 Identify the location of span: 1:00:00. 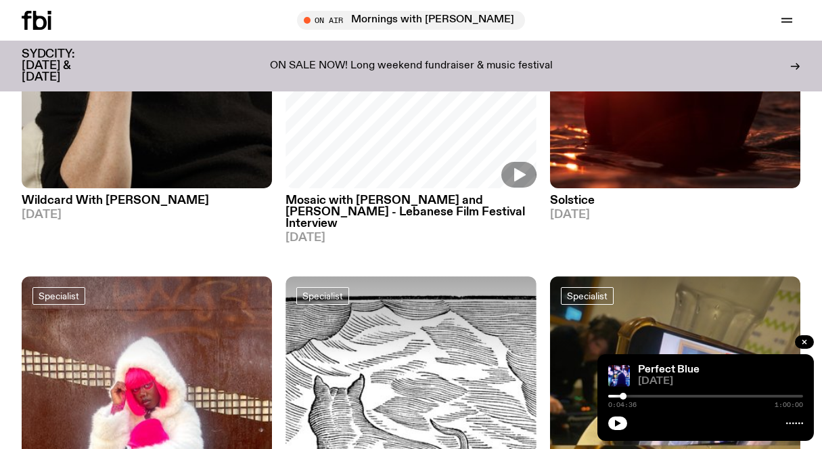
(789, 405).